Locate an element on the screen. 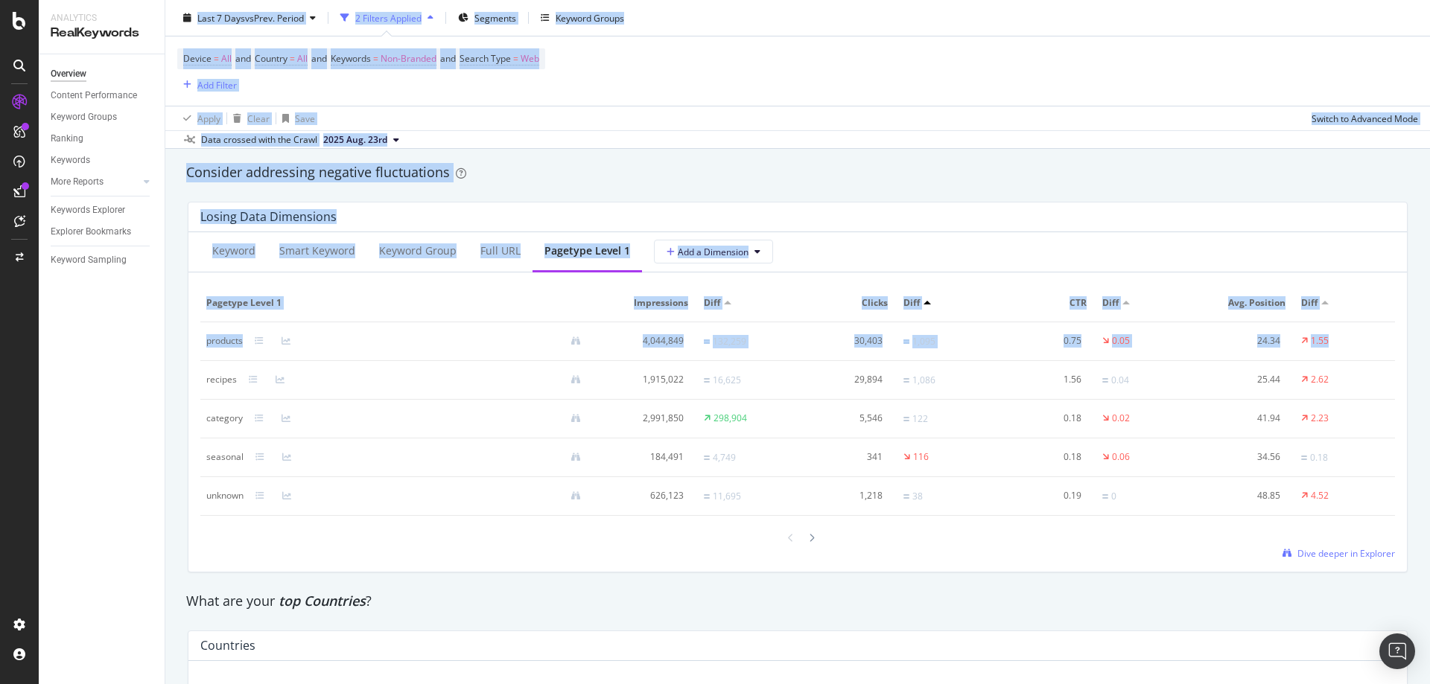 The width and height of the screenshot is (1430, 684). div: Content Performance is located at coordinates (94, 95).